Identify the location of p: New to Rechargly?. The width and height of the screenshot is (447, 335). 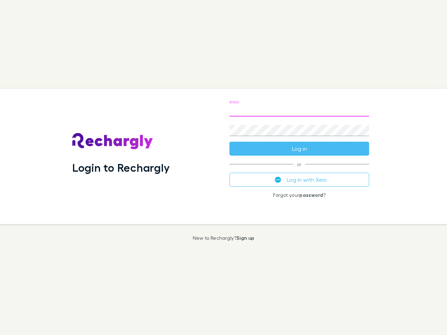
(224, 238).